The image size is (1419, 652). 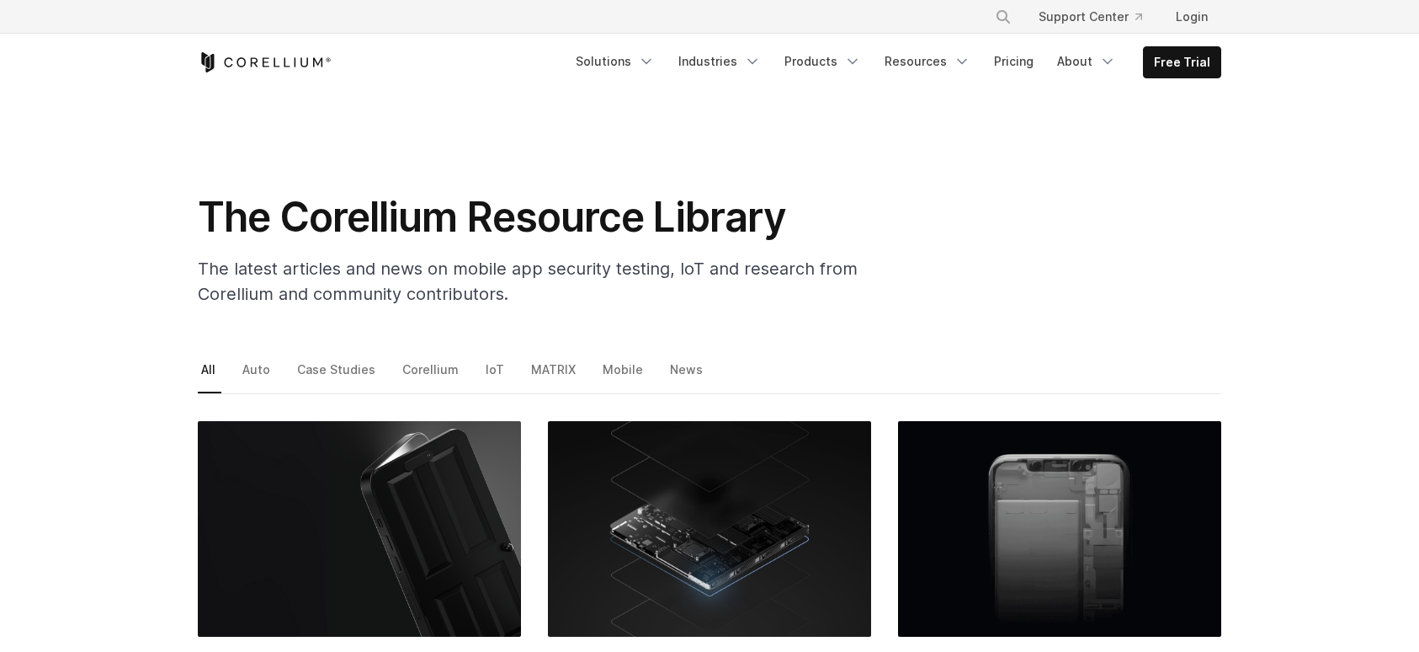 I want to click on a: Pricing, so click(x=1014, y=61).